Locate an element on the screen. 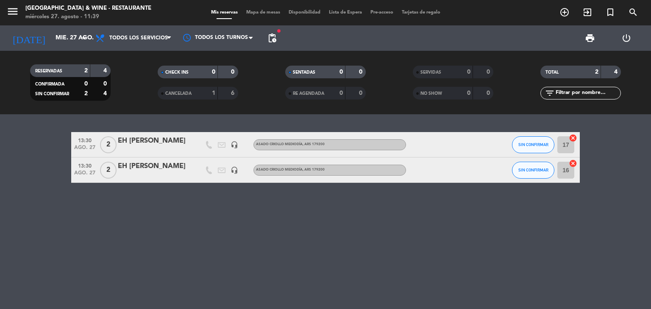  i: turned_in_not is located at coordinates (610, 12).